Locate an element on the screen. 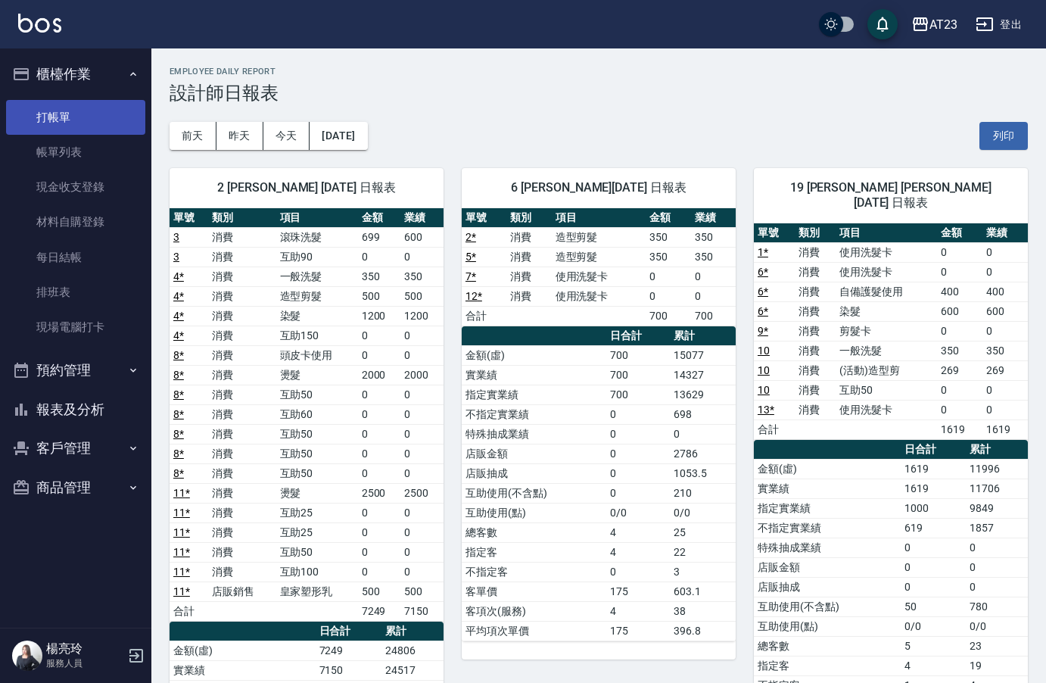  td: 互助60 is located at coordinates (317, 414).